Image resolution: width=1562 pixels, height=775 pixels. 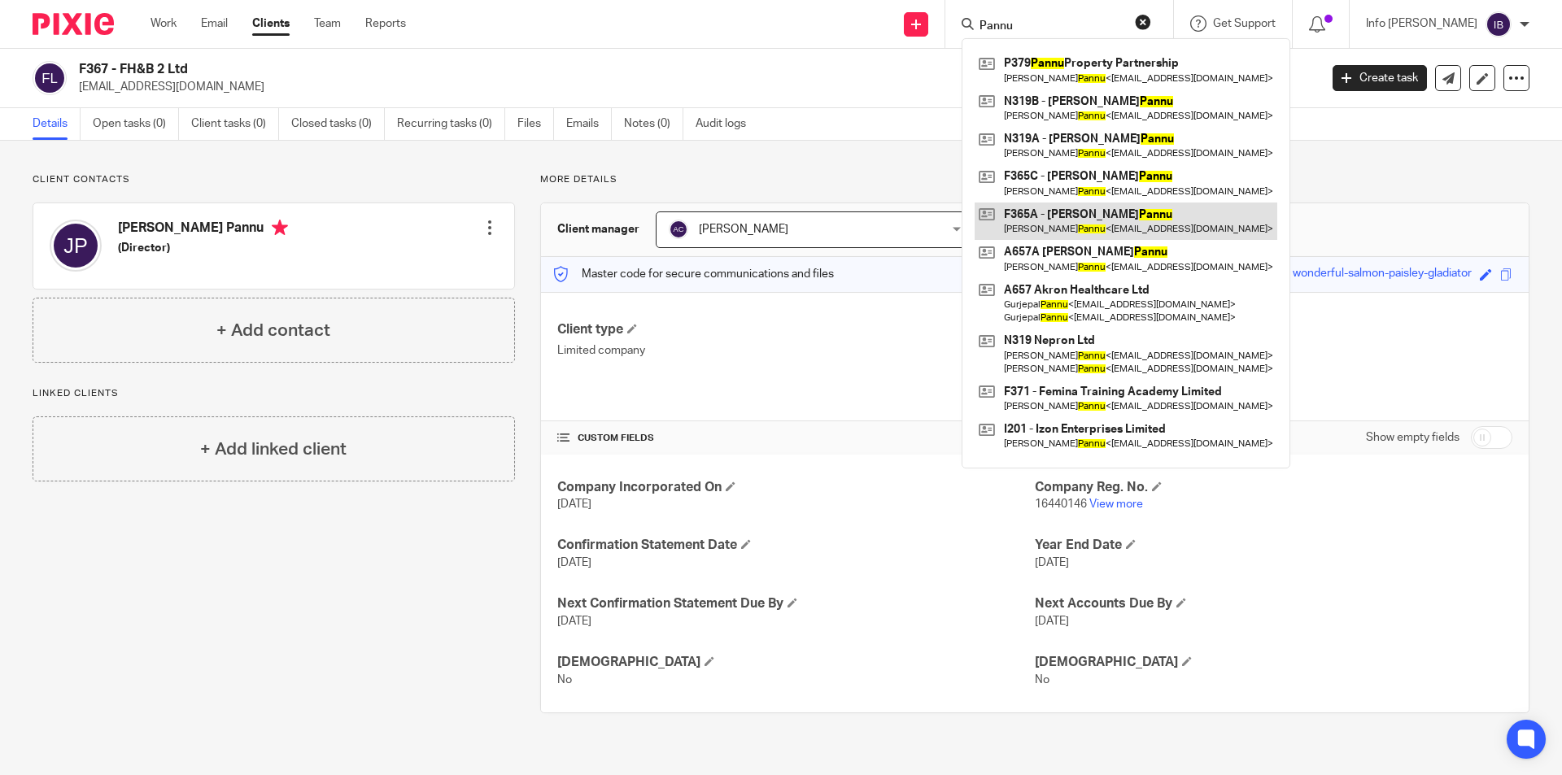 What do you see at coordinates (796, 604) in the screenshot?
I see `h4: Next Confirmation Statement Due By` at bounding box center [796, 604].